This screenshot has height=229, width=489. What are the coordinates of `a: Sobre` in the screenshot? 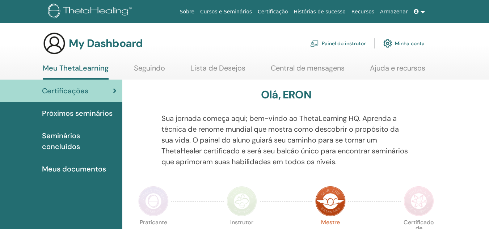 It's located at (187, 12).